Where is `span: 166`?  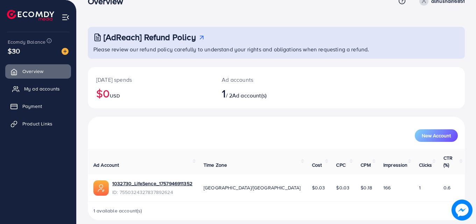
span: 166 is located at coordinates (387, 188).